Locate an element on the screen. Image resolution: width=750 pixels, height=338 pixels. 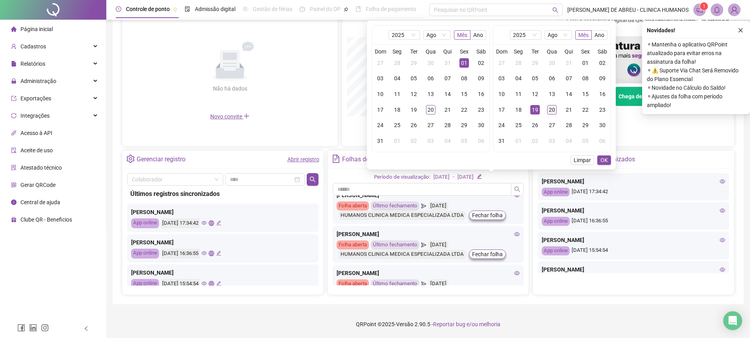
span: Folha de pagamento is located at coordinates (391, 9).